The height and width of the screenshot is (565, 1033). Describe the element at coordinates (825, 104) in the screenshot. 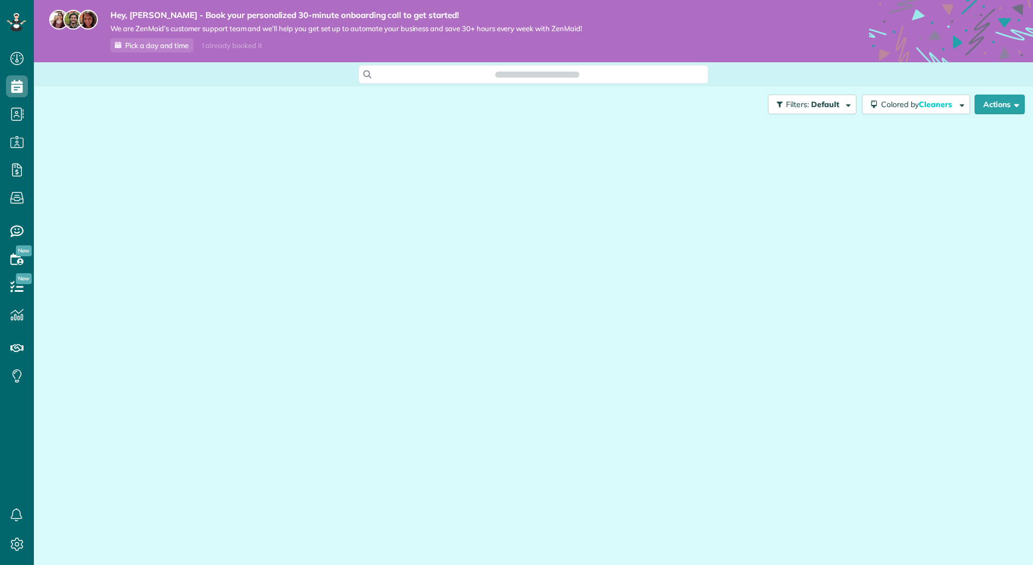

I see `span: Default` at that location.